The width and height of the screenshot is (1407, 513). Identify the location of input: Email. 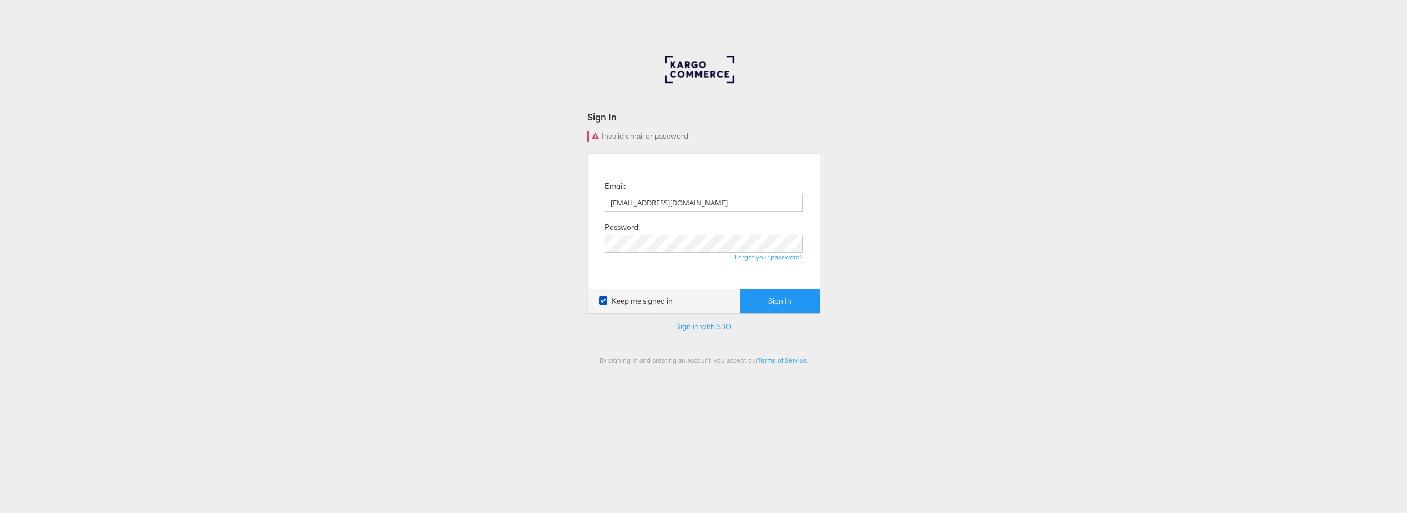
(704, 202).